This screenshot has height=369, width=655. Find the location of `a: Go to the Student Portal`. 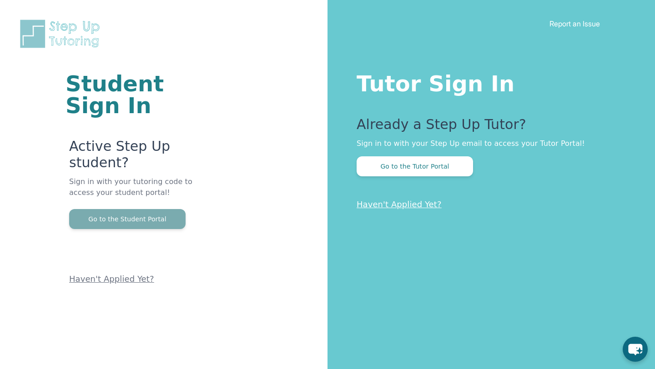

a: Go to the Student Portal is located at coordinates (127, 219).